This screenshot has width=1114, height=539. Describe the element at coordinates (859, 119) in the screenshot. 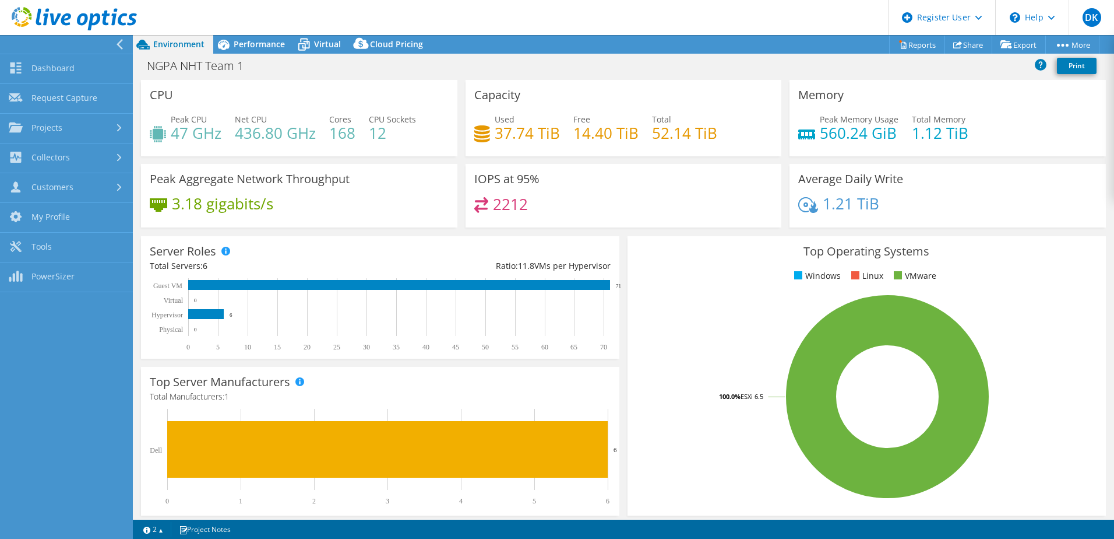

I see `span: Peak Memory Usage` at that location.